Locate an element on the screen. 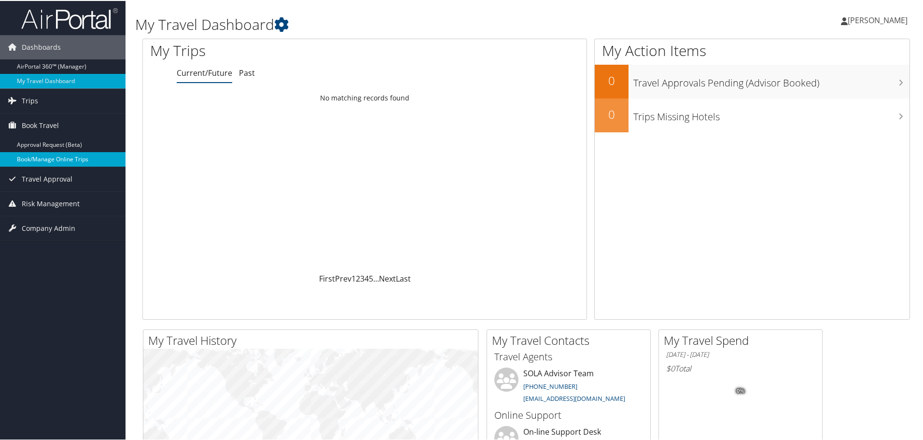  a: 0Trips Missing Hotels is located at coordinates (752, 114).